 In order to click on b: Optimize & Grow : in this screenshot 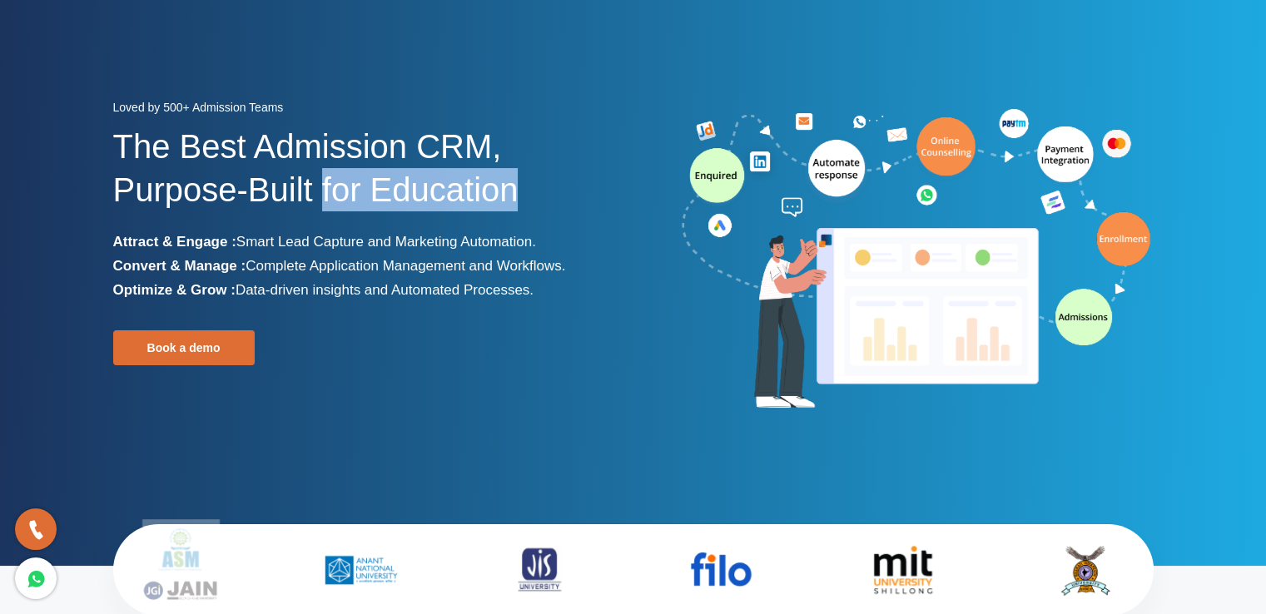, I will do `click(174, 290)`.